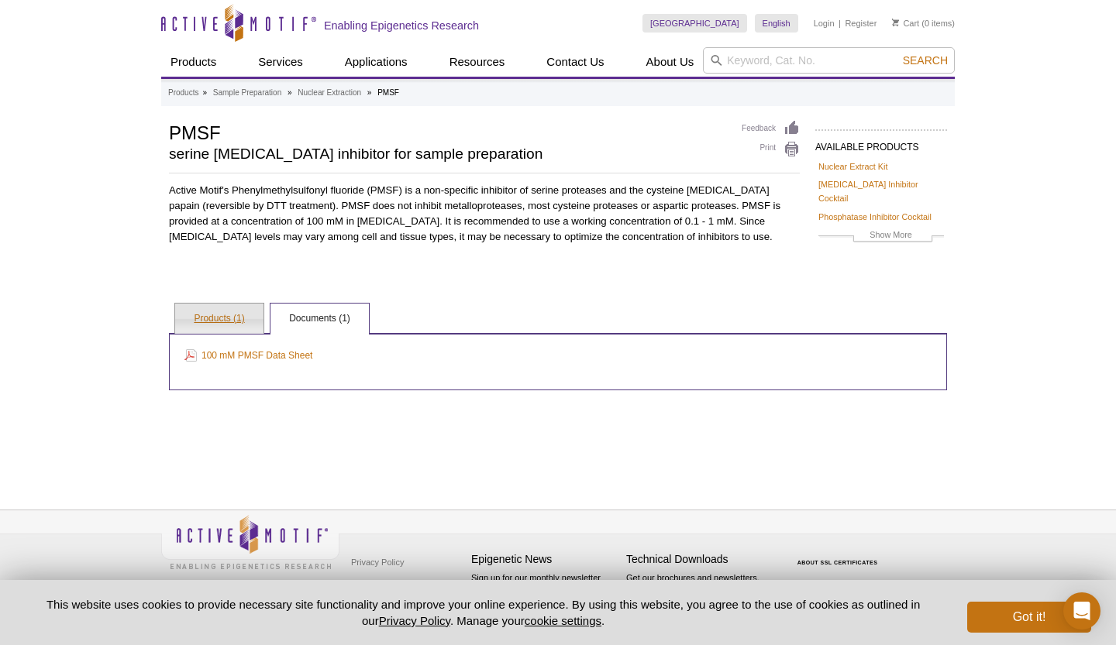 The width and height of the screenshot is (1116, 645). Describe the element at coordinates (770, 129) in the screenshot. I see `a: Feedback` at that location.